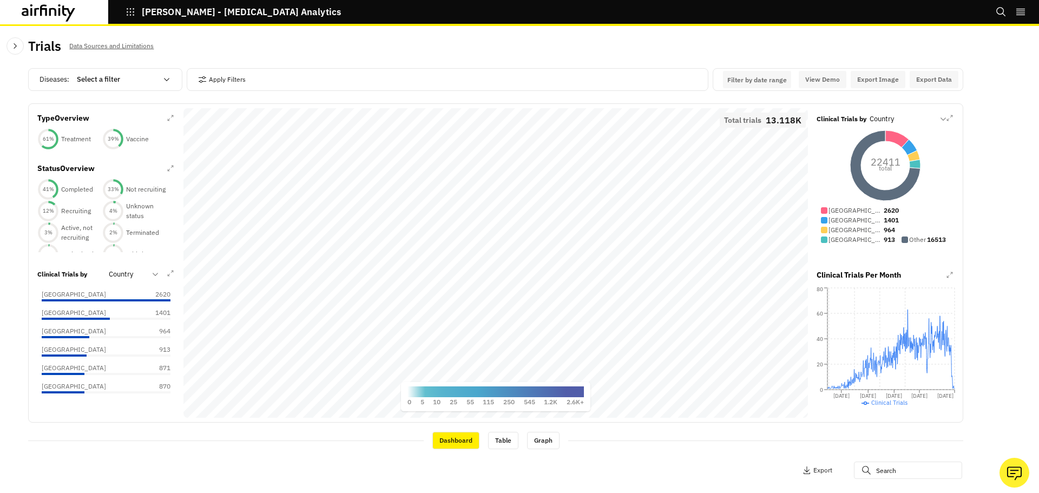 This screenshot has height=493, width=1039. What do you see at coordinates (885, 162) in the screenshot?
I see `tspan: 22411` at bounding box center [885, 162].